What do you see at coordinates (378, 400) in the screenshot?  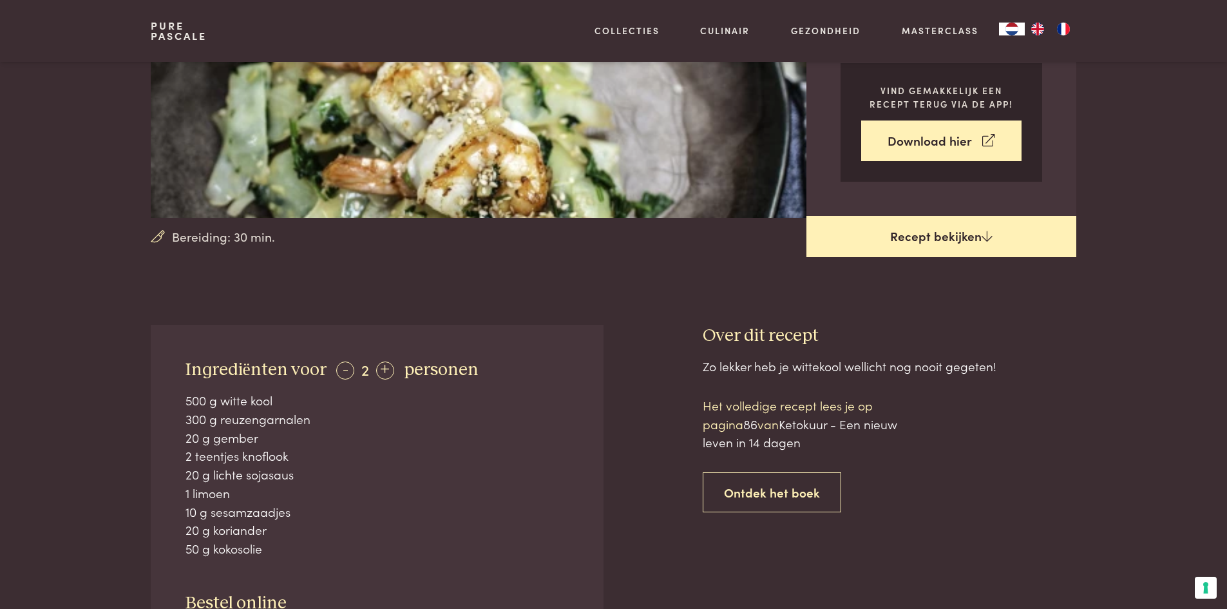 I see `div: 500 g witte kool` at bounding box center [378, 400].